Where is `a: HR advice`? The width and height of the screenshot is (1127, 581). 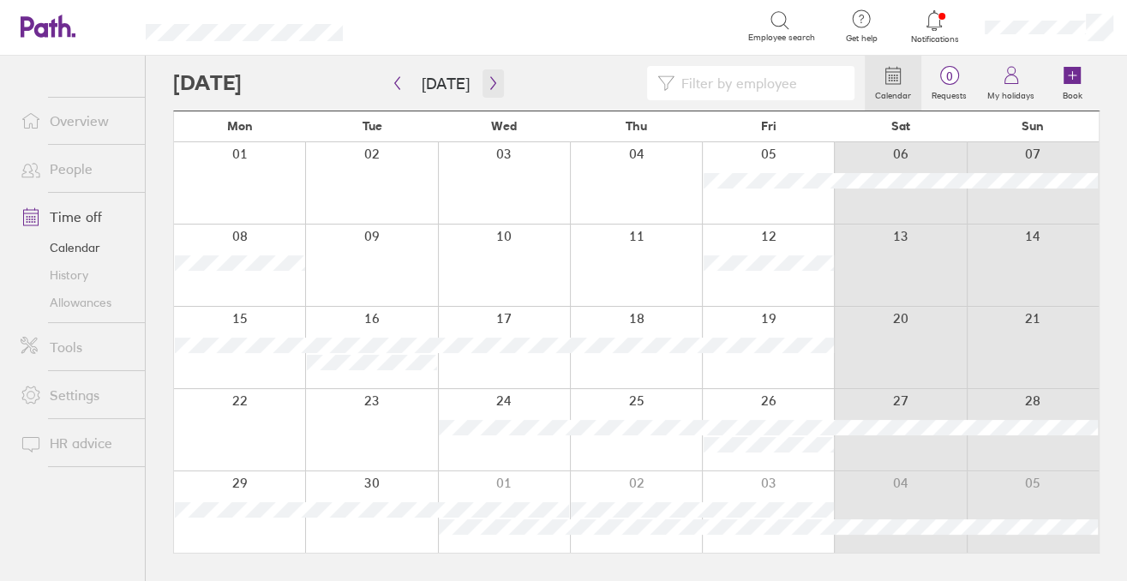
a: HR advice is located at coordinates (75, 443).